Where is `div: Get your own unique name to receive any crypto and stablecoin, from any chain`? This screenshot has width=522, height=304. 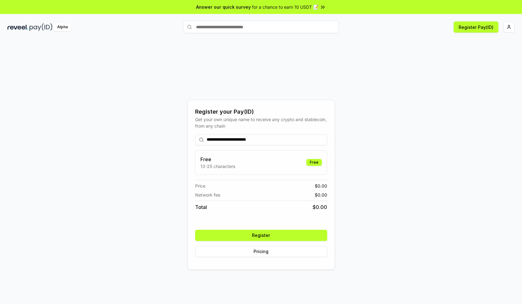 div: Get your own unique name to receive any crypto and stablecoin, from any chain is located at coordinates (261, 123).